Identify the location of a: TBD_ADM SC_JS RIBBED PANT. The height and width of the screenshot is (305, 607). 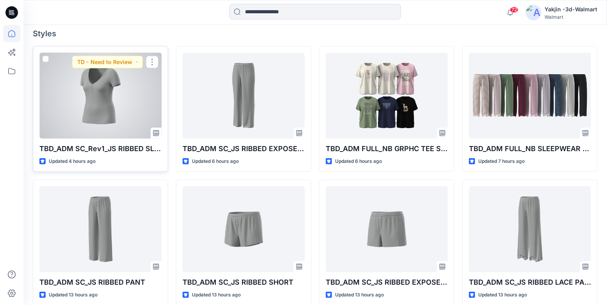
(100, 229).